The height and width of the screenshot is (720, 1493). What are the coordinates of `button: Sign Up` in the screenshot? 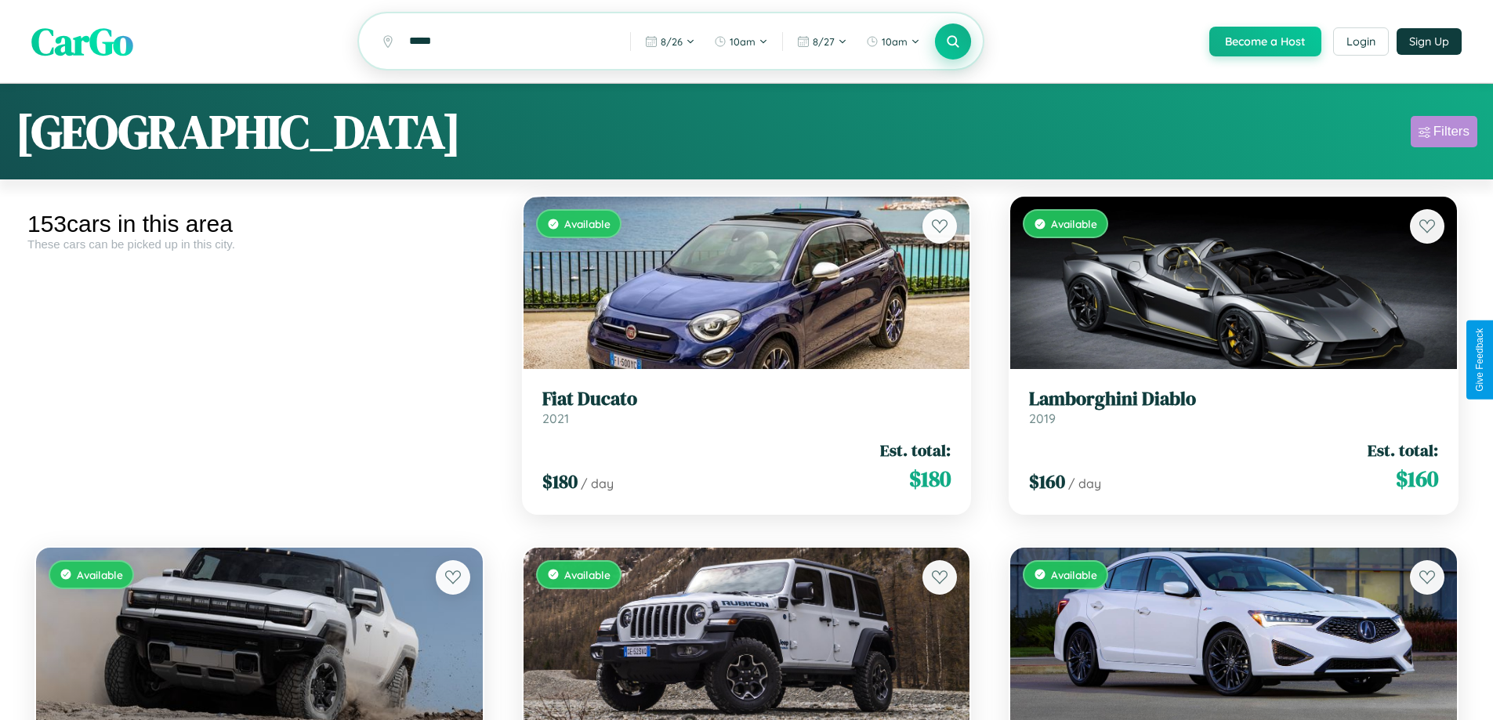 It's located at (1428, 42).